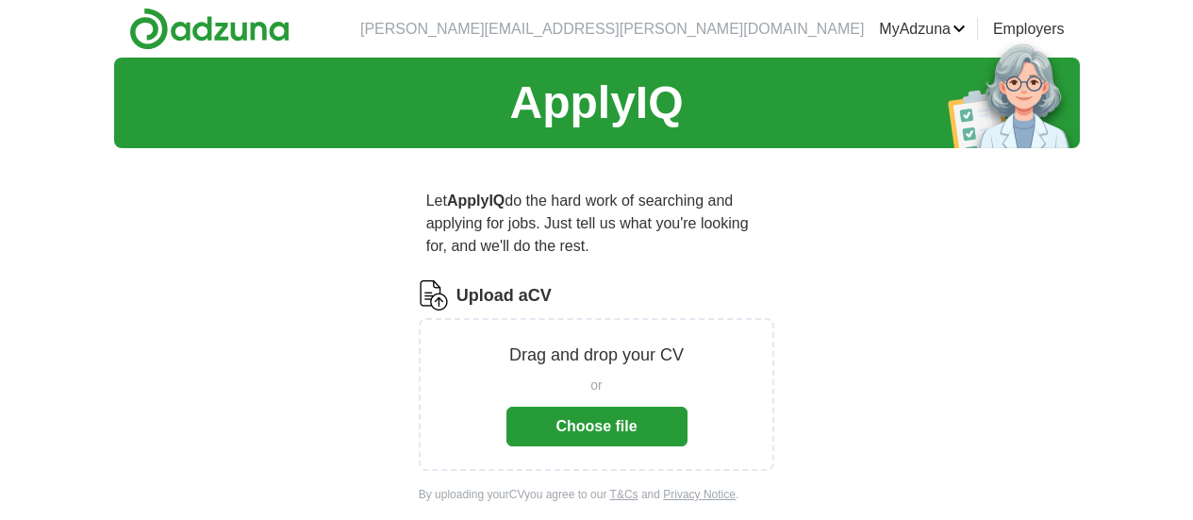 The image size is (1193, 520). I want to click on p: Let do the hard work of searching and applying for jobs. Just tell us what you're looking for, an..., so click(597, 224).